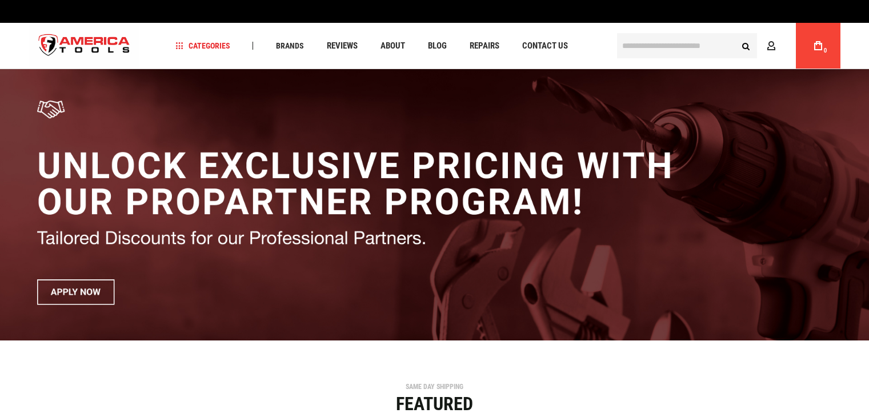 This screenshot has height=417, width=869. I want to click on span: 0, so click(826, 50).